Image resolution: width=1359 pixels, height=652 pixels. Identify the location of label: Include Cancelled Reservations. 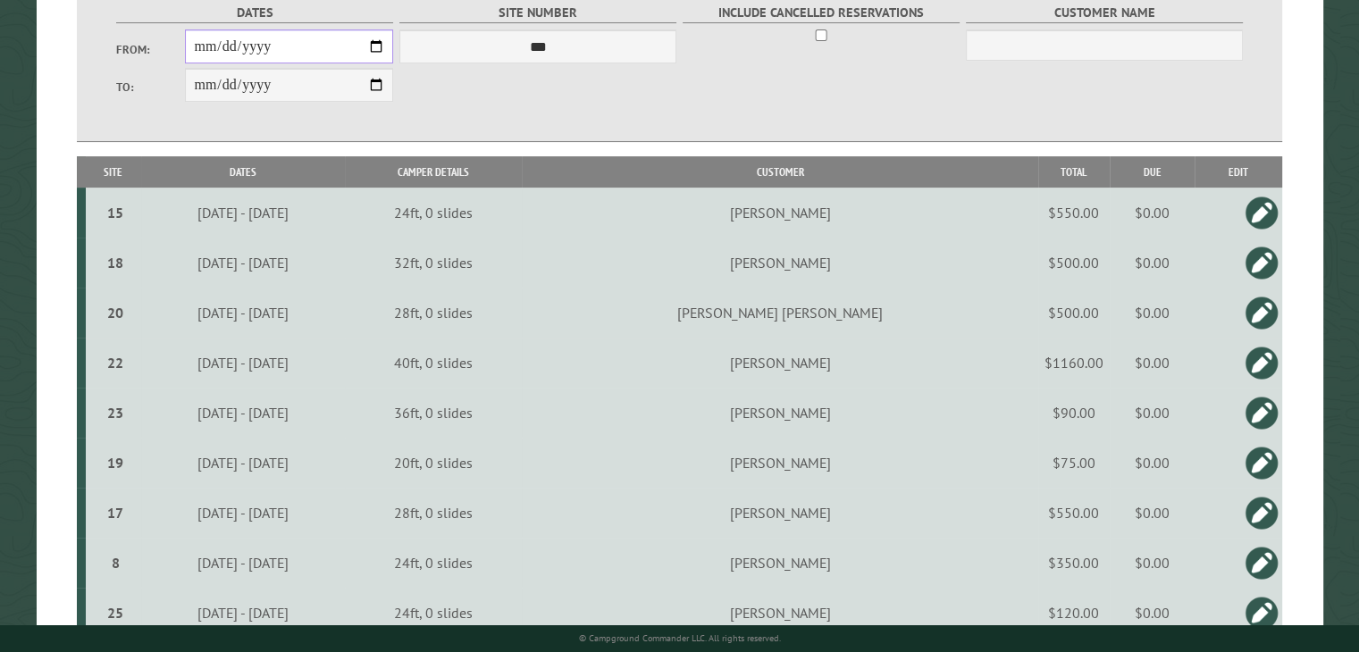
(821, 13).